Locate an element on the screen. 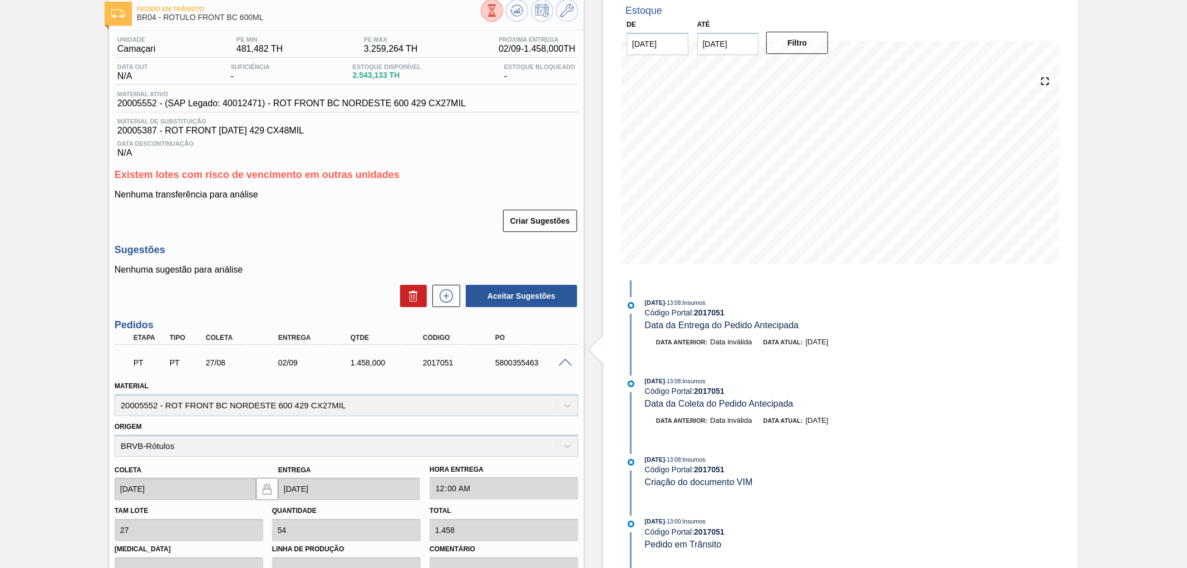 This screenshot has width=1187, height=568. button: Criar Sugestões is located at coordinates (540, 221).